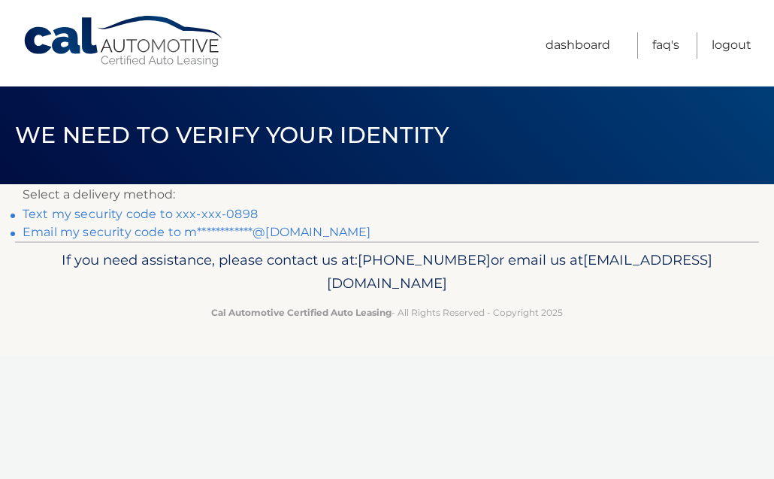 This screenshot has width=774, height=479. What do you see at coordinates (578, 45) in the screenshot?
I see `a: Dashboard` at bounding box center [578, 45].